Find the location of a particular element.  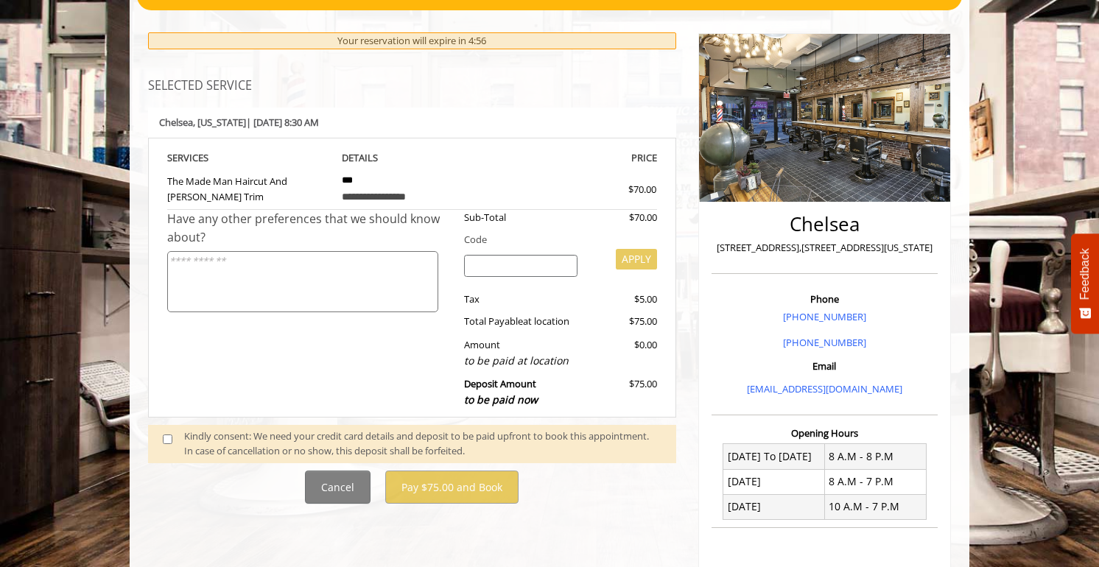

div: Have any other preferences that we should know about? is located at coordinates (310, 228).